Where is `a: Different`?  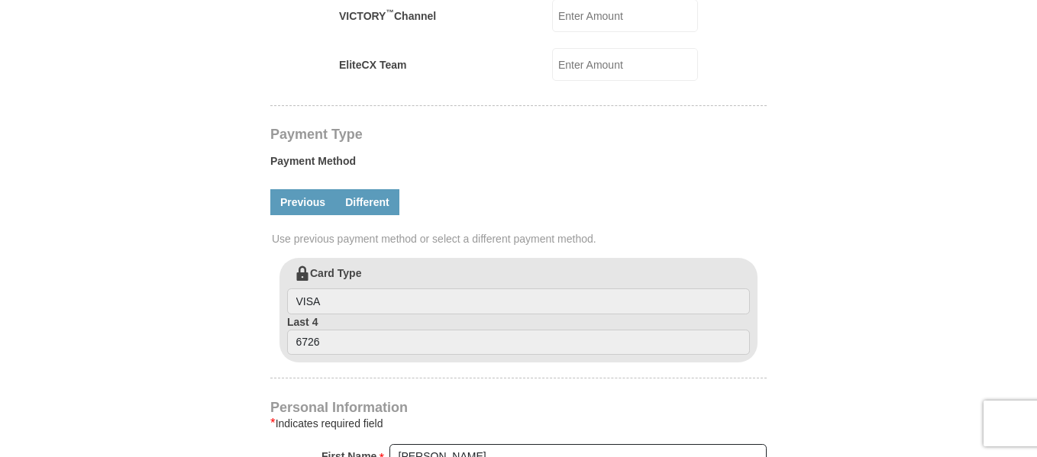 a: Different is located at coordinates (367, 202).